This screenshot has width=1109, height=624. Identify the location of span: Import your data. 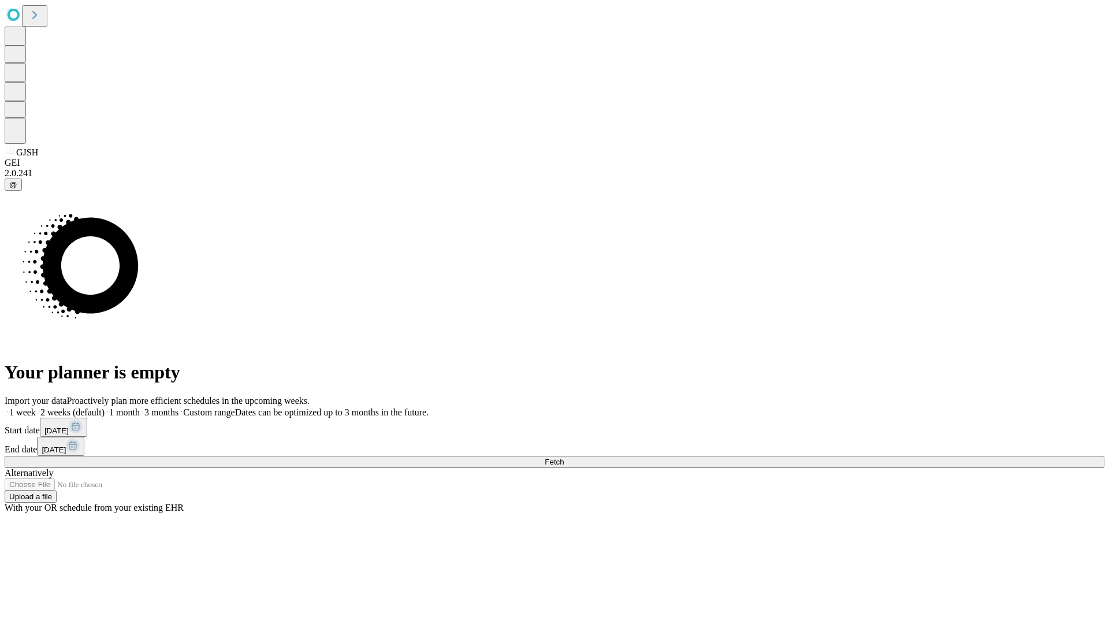
(36, 400).